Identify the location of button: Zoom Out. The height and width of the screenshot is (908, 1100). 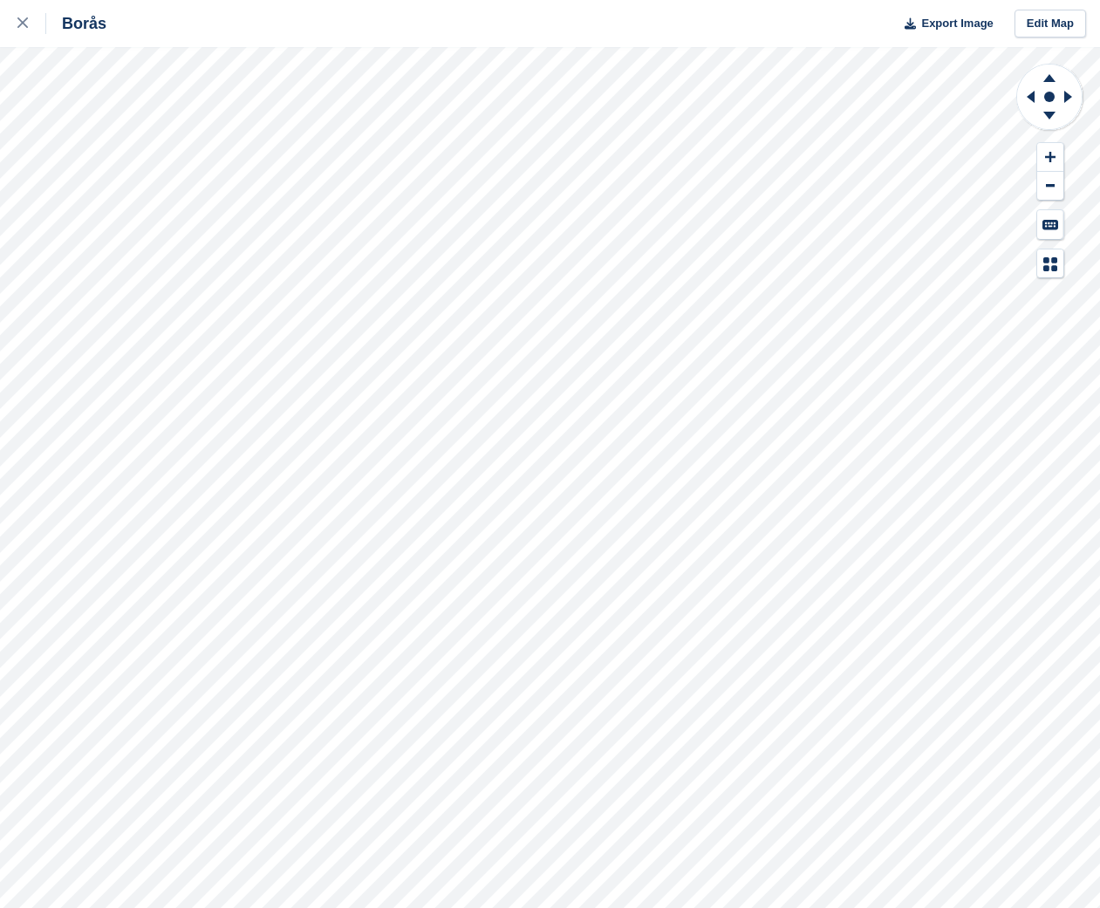
(1050, 186).